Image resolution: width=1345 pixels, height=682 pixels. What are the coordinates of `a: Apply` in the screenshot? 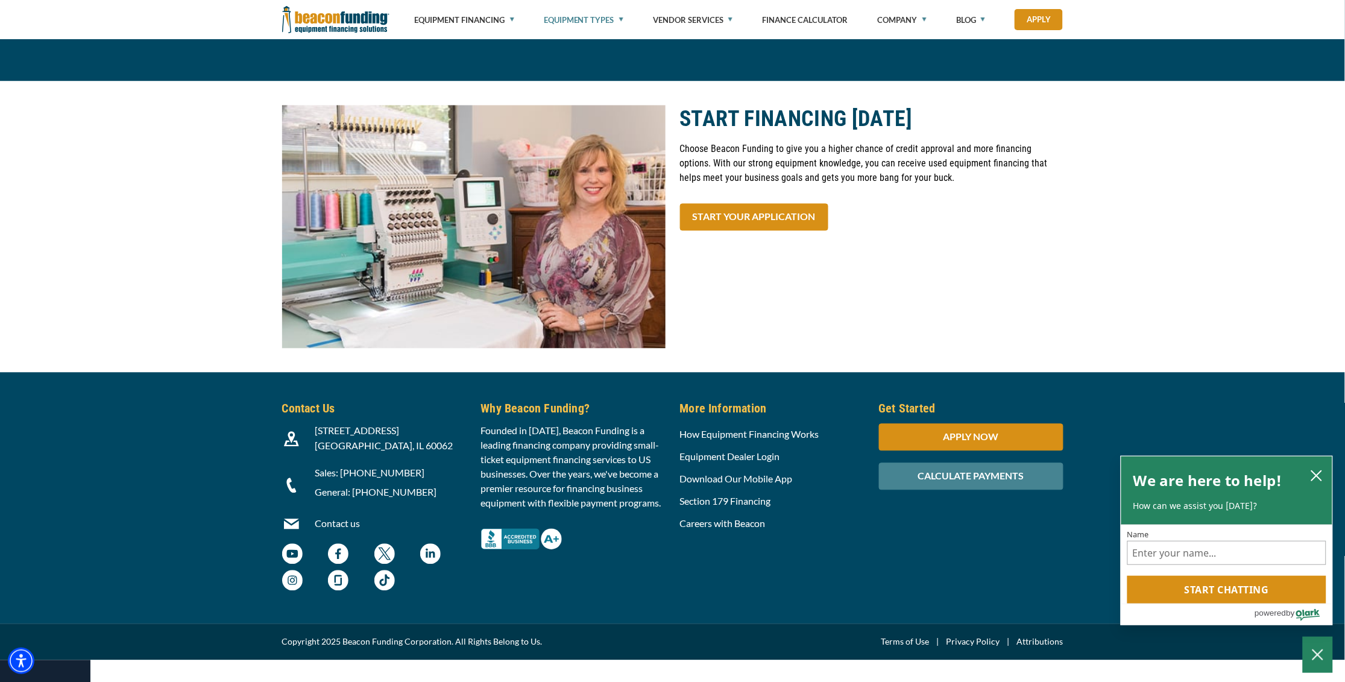 It's located at (1039, 19).